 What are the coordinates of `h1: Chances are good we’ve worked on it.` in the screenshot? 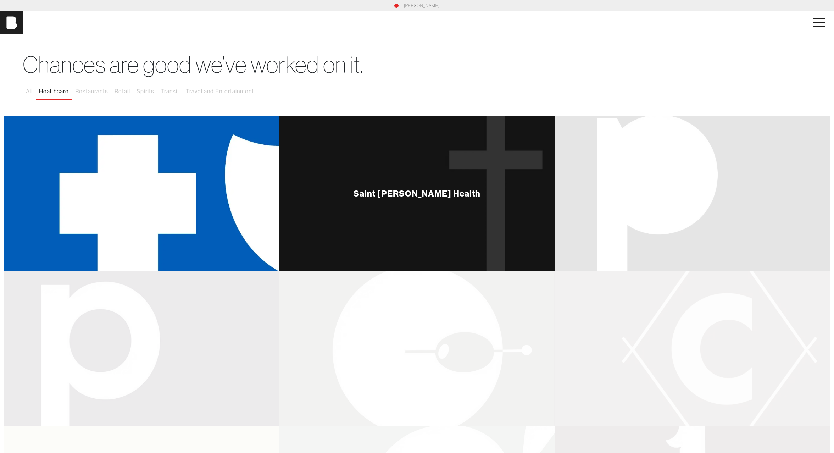 It's located at (417, 65).